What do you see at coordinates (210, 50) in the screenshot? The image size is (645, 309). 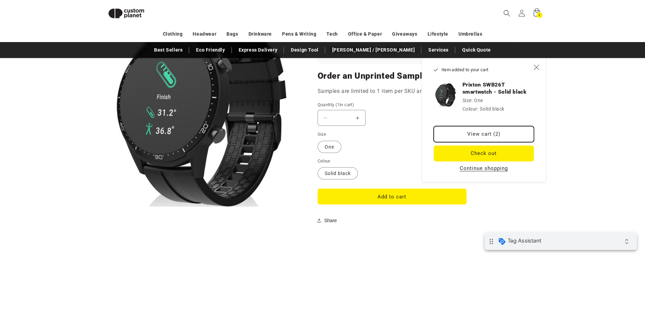 I see `a: Eco Friendly` at bounding box center [210, 50].